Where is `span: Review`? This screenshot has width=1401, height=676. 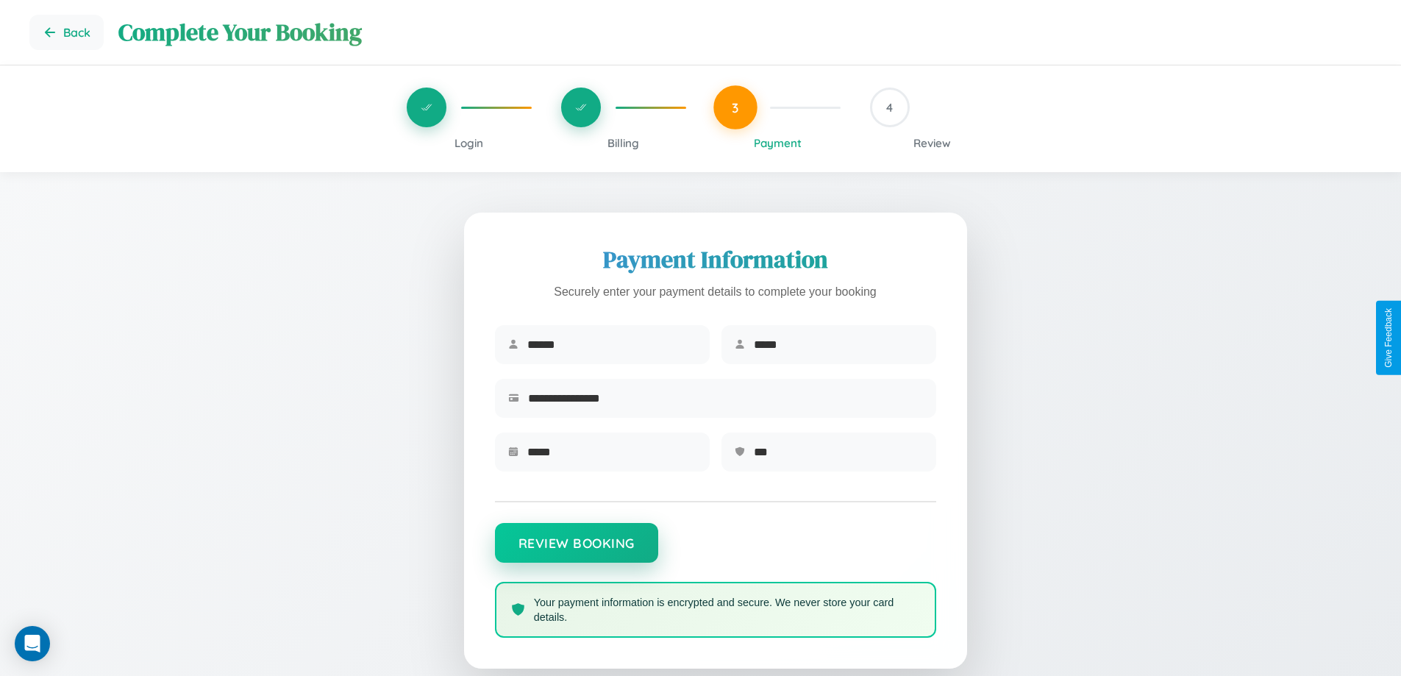 span: Review is located at coordinates (932, 143).